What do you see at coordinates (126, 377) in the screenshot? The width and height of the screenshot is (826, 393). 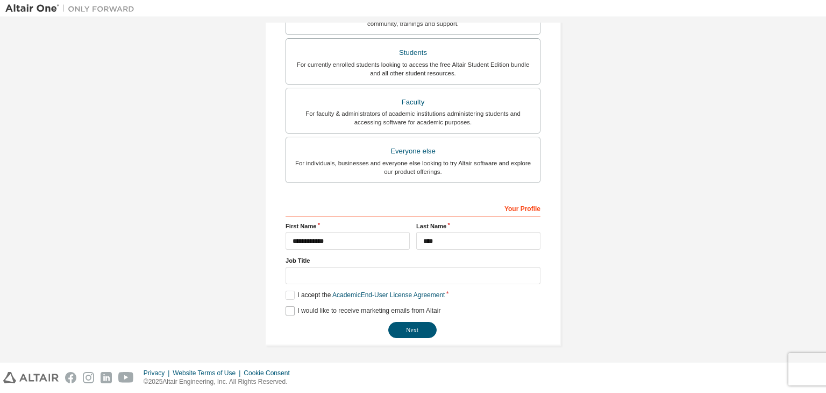 I see `img: youtube.svg` at bounding box center [126, 377].